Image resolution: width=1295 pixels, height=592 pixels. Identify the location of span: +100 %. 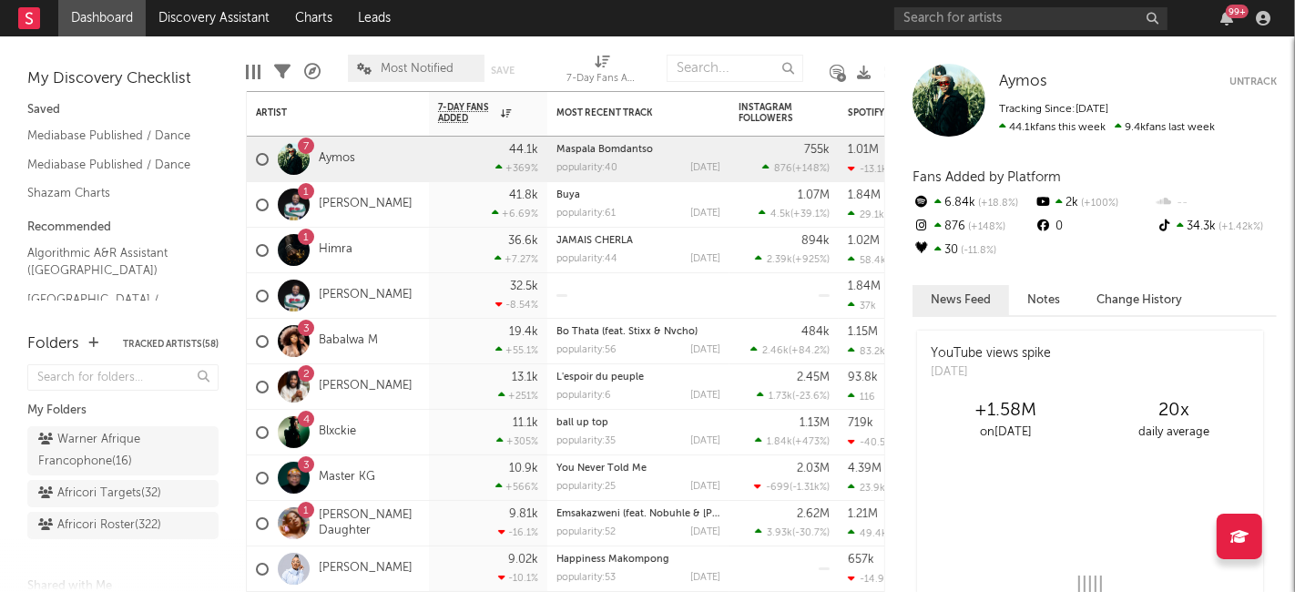
(1098, 203).